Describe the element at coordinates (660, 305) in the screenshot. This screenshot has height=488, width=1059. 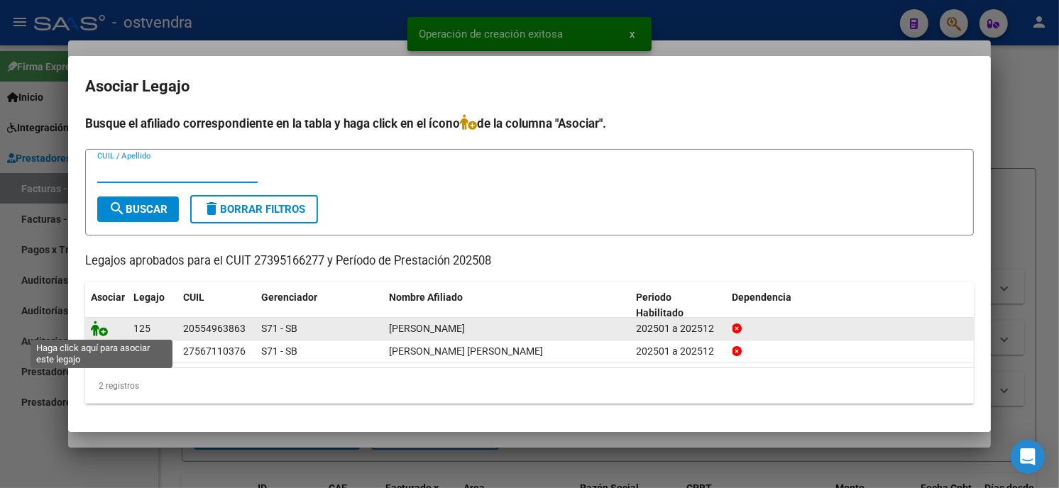
I see `span: Periodo Habilitado` at that location.